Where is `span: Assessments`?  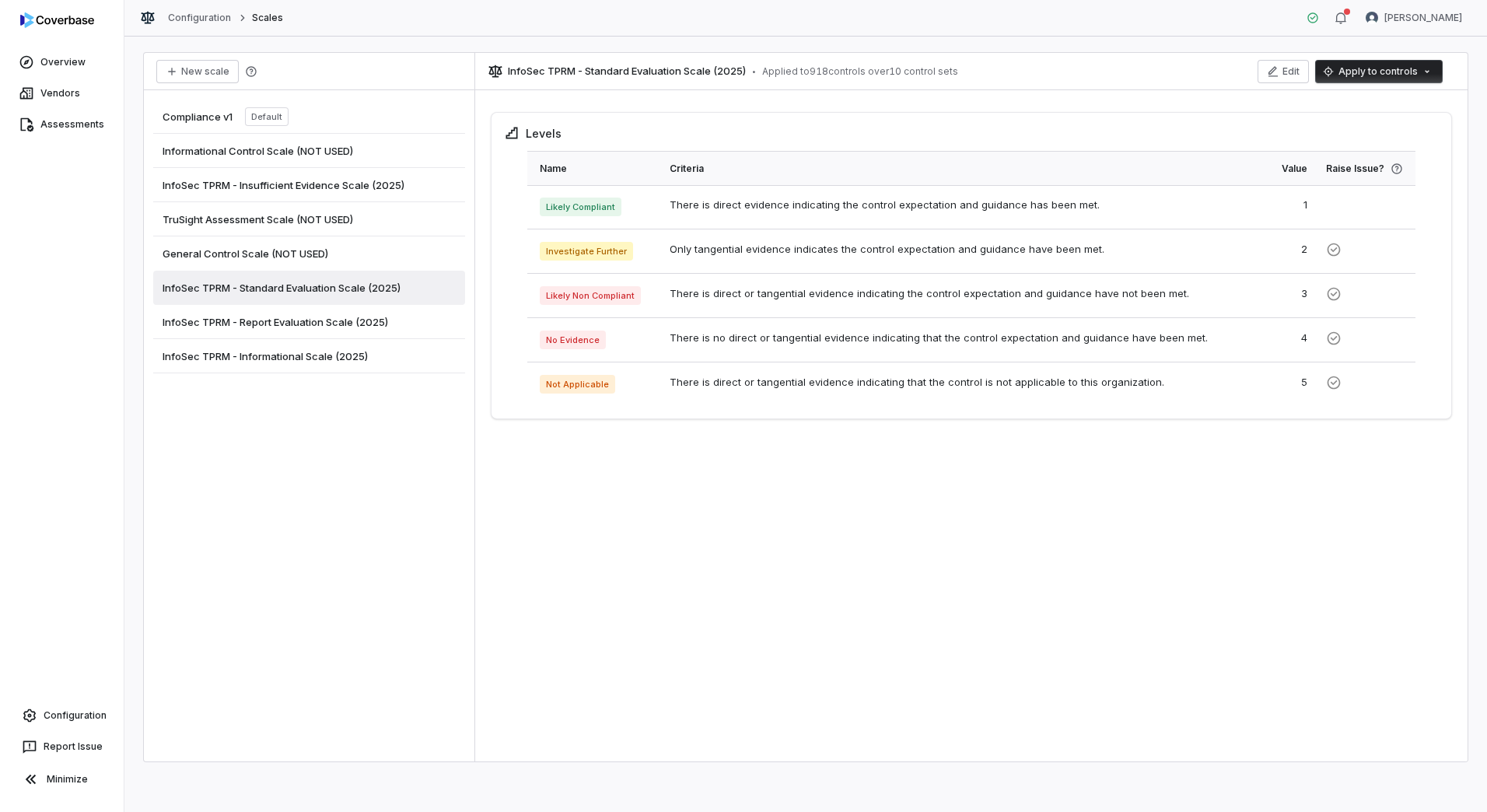
span: Assessments is located at coordinates (72, 125).